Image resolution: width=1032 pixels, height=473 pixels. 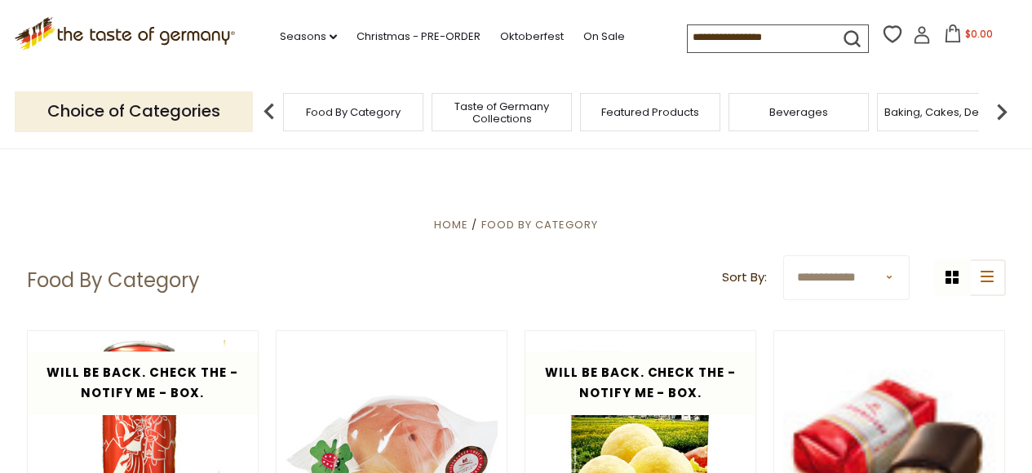 What do you see at coordinates (134, 111) in the screenshot?
I see `p: Choice of Categories` at bounding box center [134, 111].